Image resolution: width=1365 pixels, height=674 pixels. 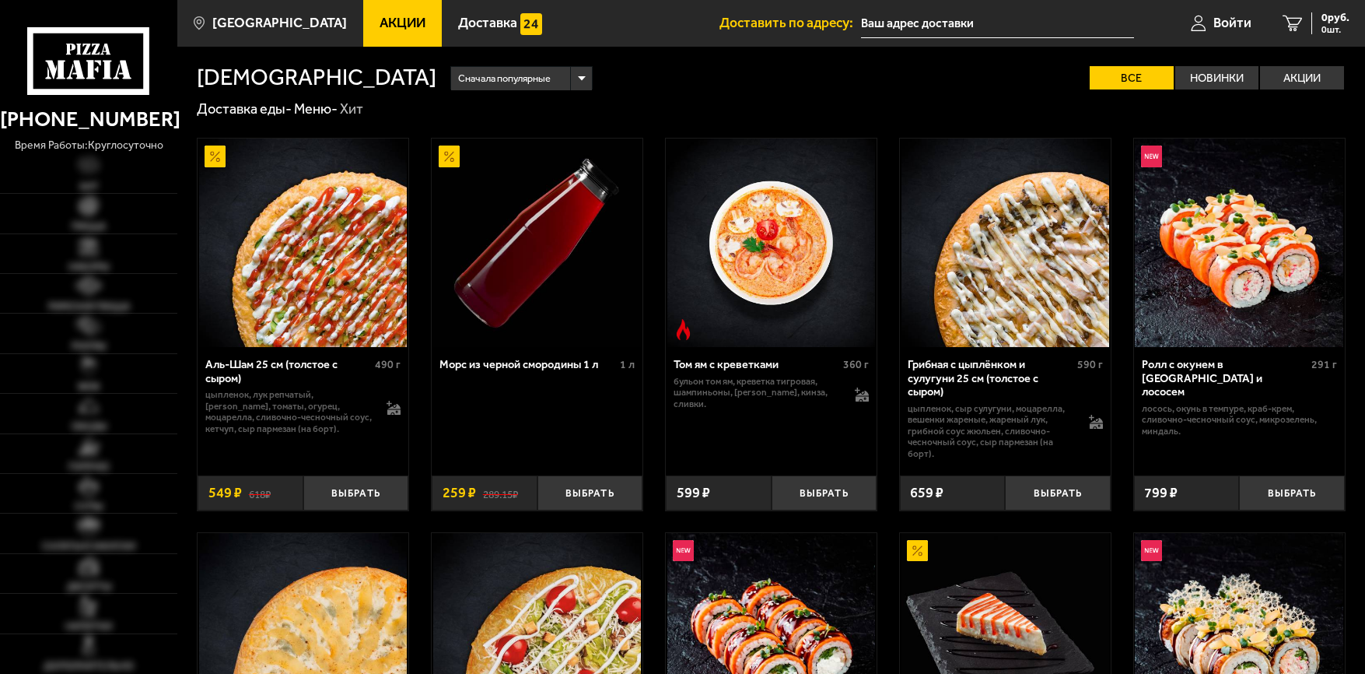 What do you see at coordinates (1324, 364) in the screenshot?
I see `span: 291 г` at bounding box center [1324, 364].